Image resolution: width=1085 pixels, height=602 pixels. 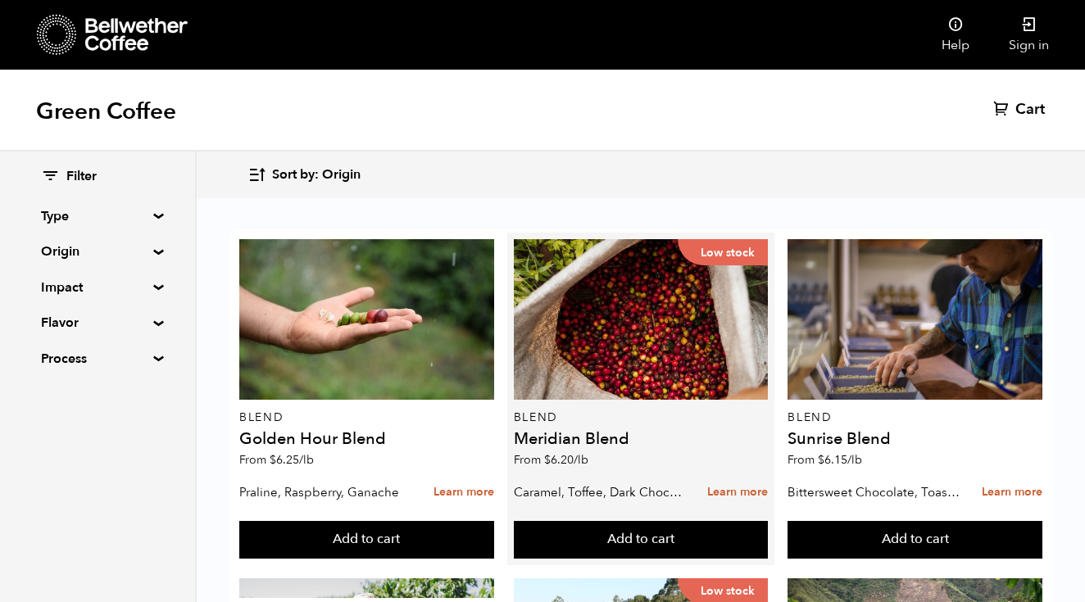 What do you see at coordinates (98, 323) in the screenshot?
I see `summary: Flavor` at bounding box center [98, 323].